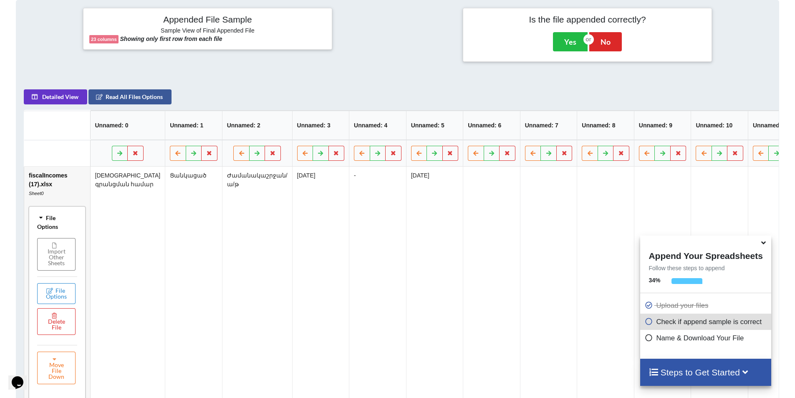 The height and width of the screenshot is (398, 795). What do you see at coordinates (56, 293) in the screenshot?
I see `button: File Options` at bounding box center [56, 293].